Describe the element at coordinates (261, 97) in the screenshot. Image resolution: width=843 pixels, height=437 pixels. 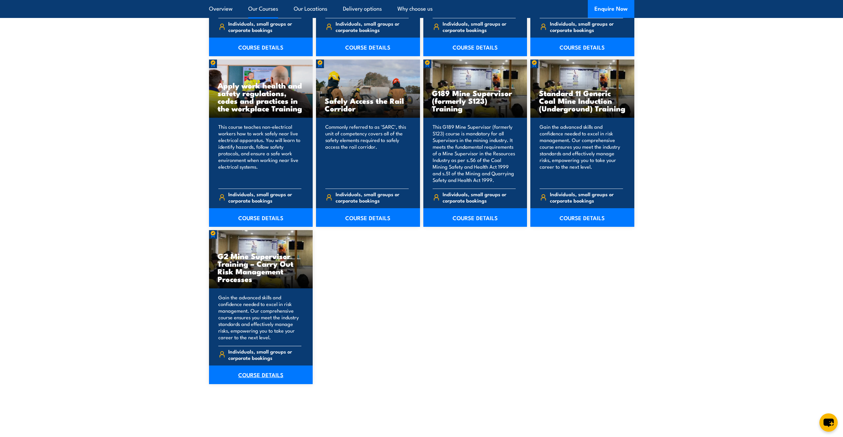
I see `h3: Apply work health and safety regulations, codes and practices in the workplace Training` at that location.